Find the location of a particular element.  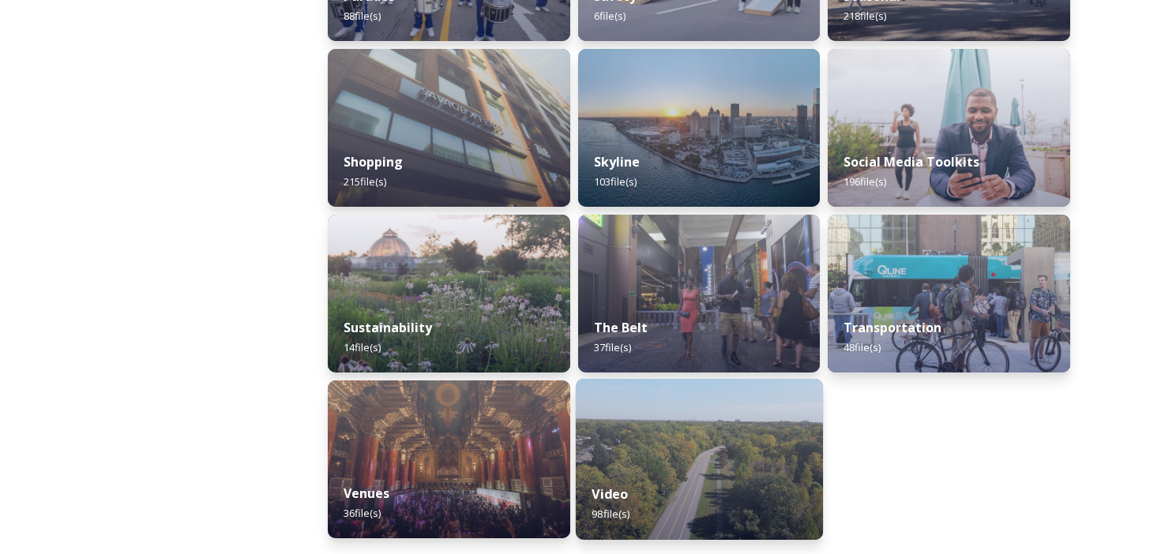

strong: The Belt is located at coordinates (621, 328).